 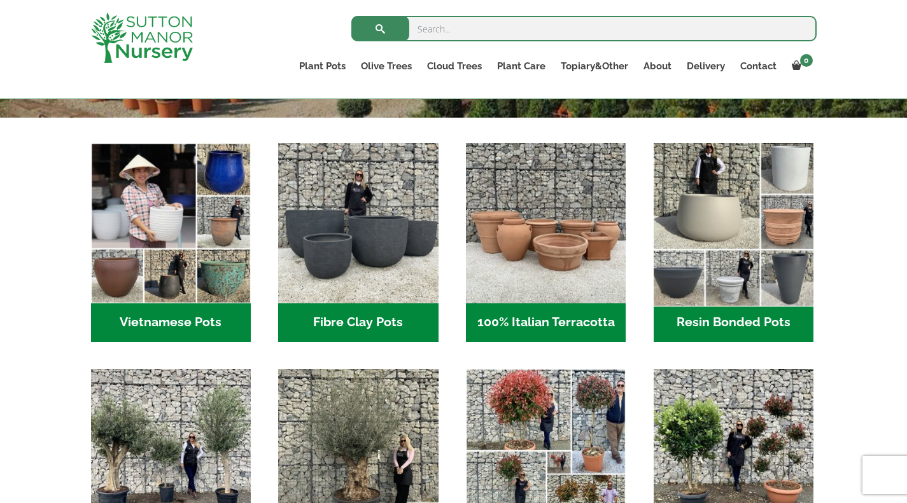 I want to click on img: Home - 67232D1B A461 444F B0F6 BDEDC2C7E10B 1 105 c, so click(x=733, y=223).